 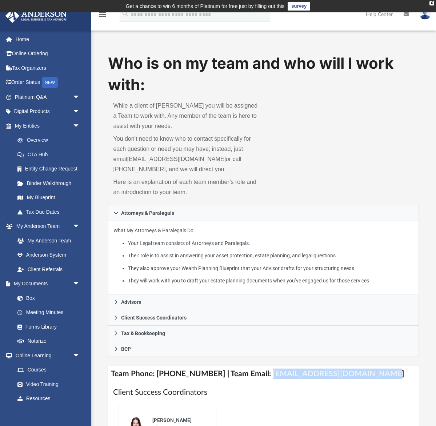 I want to click on p: Here is an explanation of each team member’s role and an introduction to your team., so click(x=185, y=187).